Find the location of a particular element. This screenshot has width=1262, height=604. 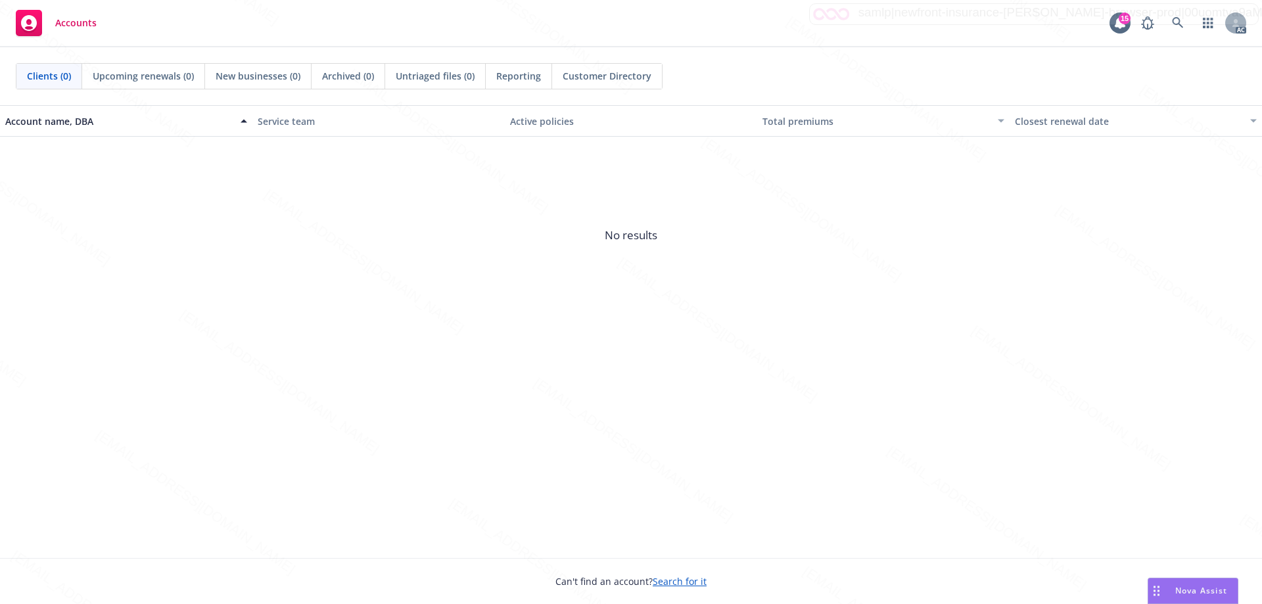

a: Report a Bug is located at coordinates (1148, 23).